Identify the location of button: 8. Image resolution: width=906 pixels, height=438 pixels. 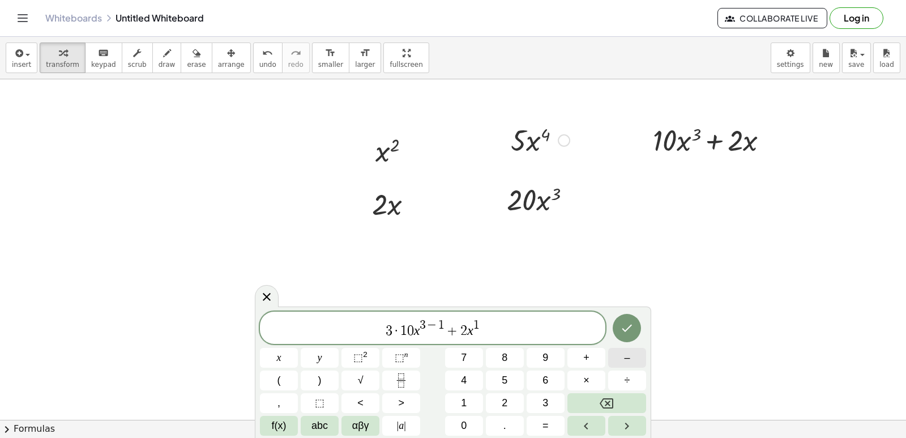
(505, 357).